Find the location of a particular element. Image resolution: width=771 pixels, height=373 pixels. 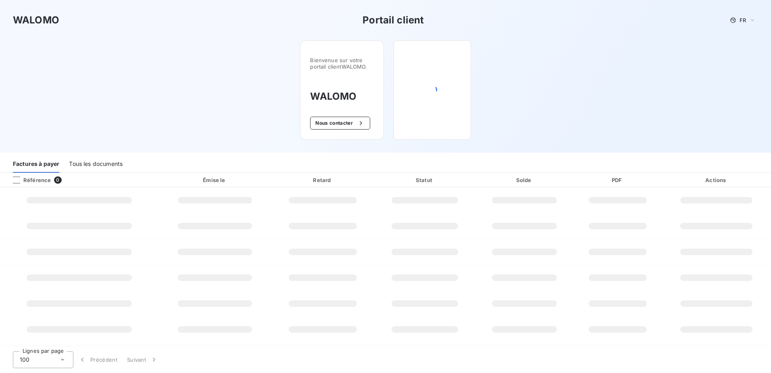

button: Suivant is located at coordinates (142, 359).